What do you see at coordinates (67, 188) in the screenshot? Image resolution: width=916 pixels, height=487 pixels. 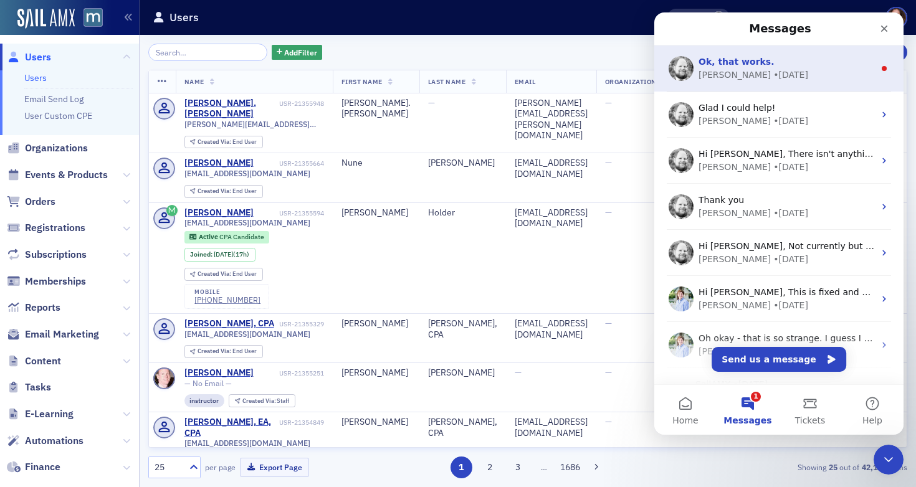 I see `span: Thank you` at bounding box center [67, 188].